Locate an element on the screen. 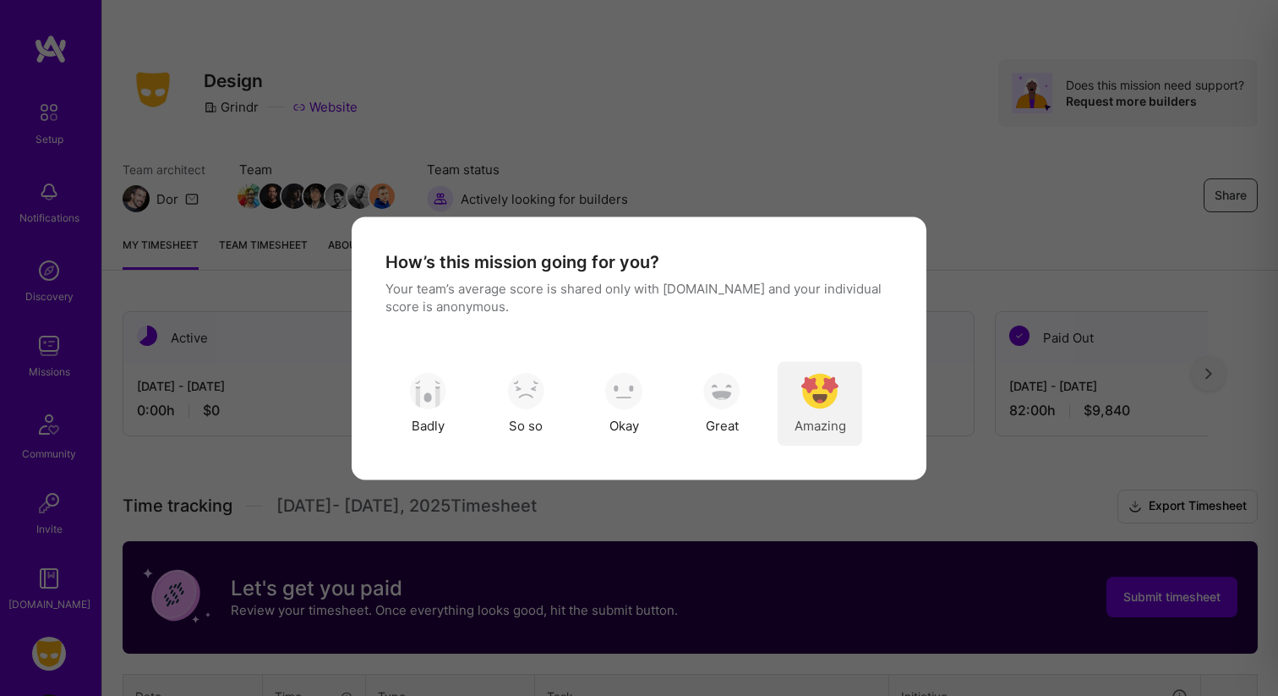  span: Amazing is located at coordinates (820, 425).